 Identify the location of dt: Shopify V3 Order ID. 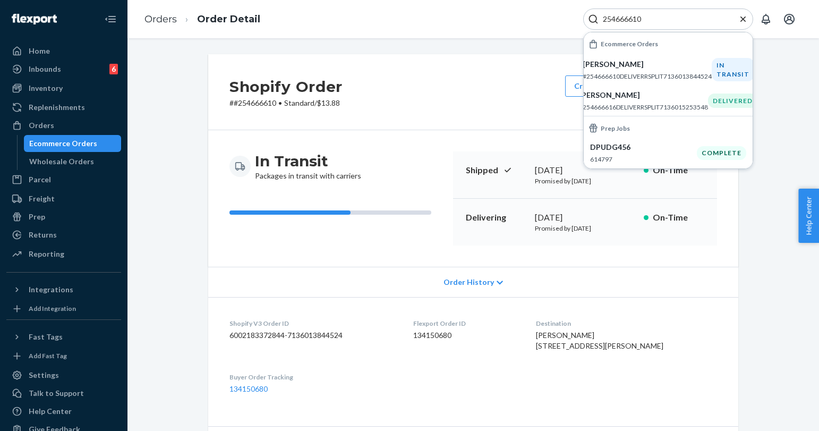
(313, 323).